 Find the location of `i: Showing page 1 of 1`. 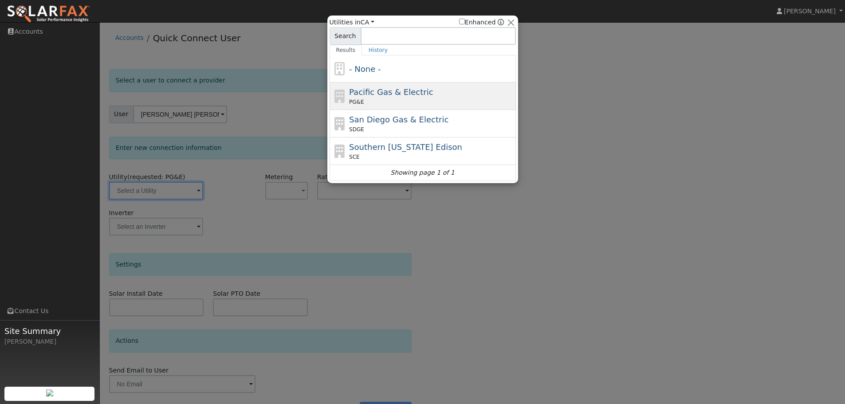

i: Showing page 1 of 1 is located at coordinates (422, 173).